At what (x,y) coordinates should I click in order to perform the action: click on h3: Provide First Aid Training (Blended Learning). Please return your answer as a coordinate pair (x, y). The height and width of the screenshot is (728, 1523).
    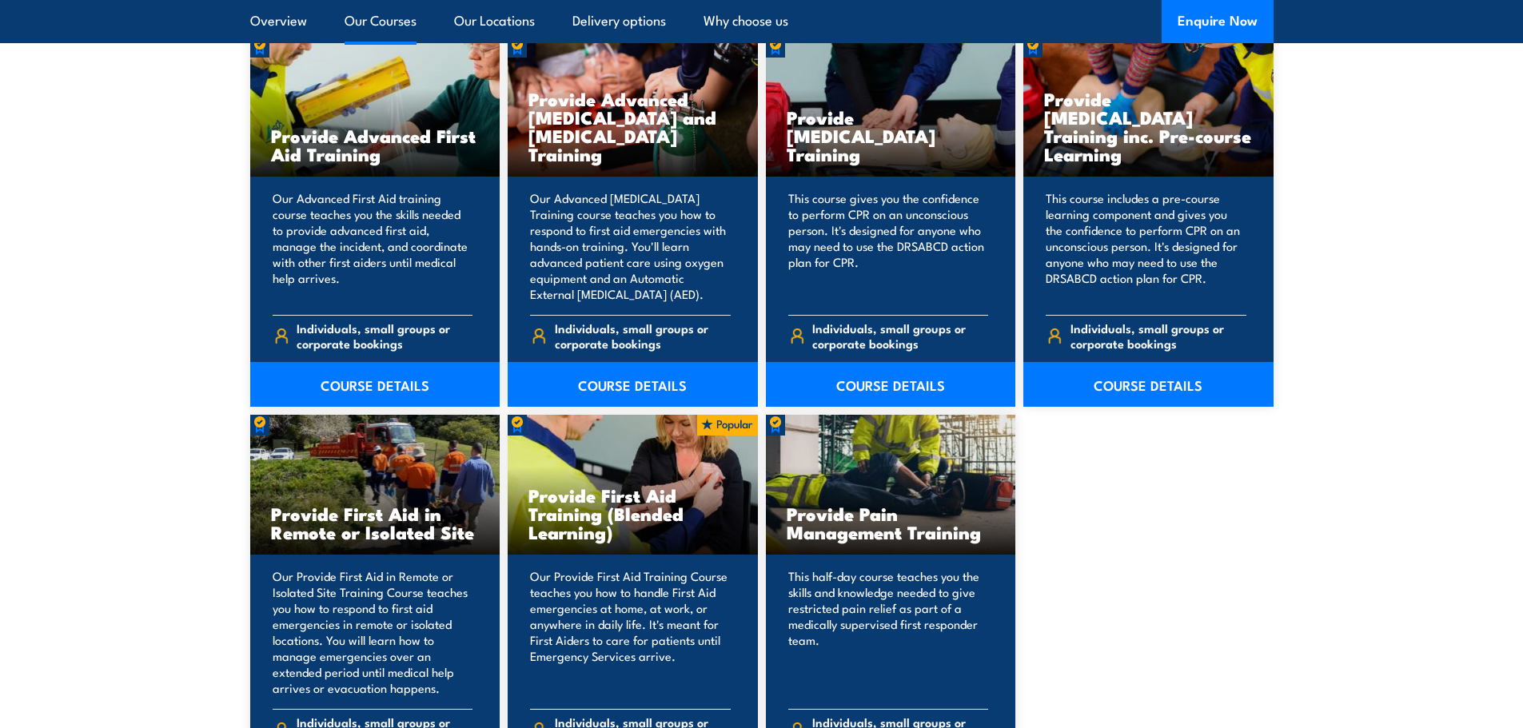
    Looking at the image, I should click on (632, 513).